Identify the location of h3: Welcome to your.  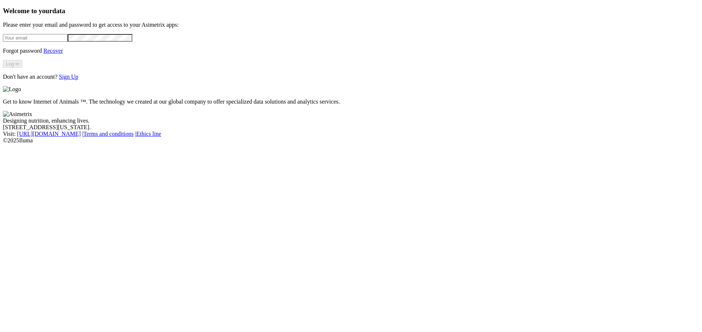
(351, 11).